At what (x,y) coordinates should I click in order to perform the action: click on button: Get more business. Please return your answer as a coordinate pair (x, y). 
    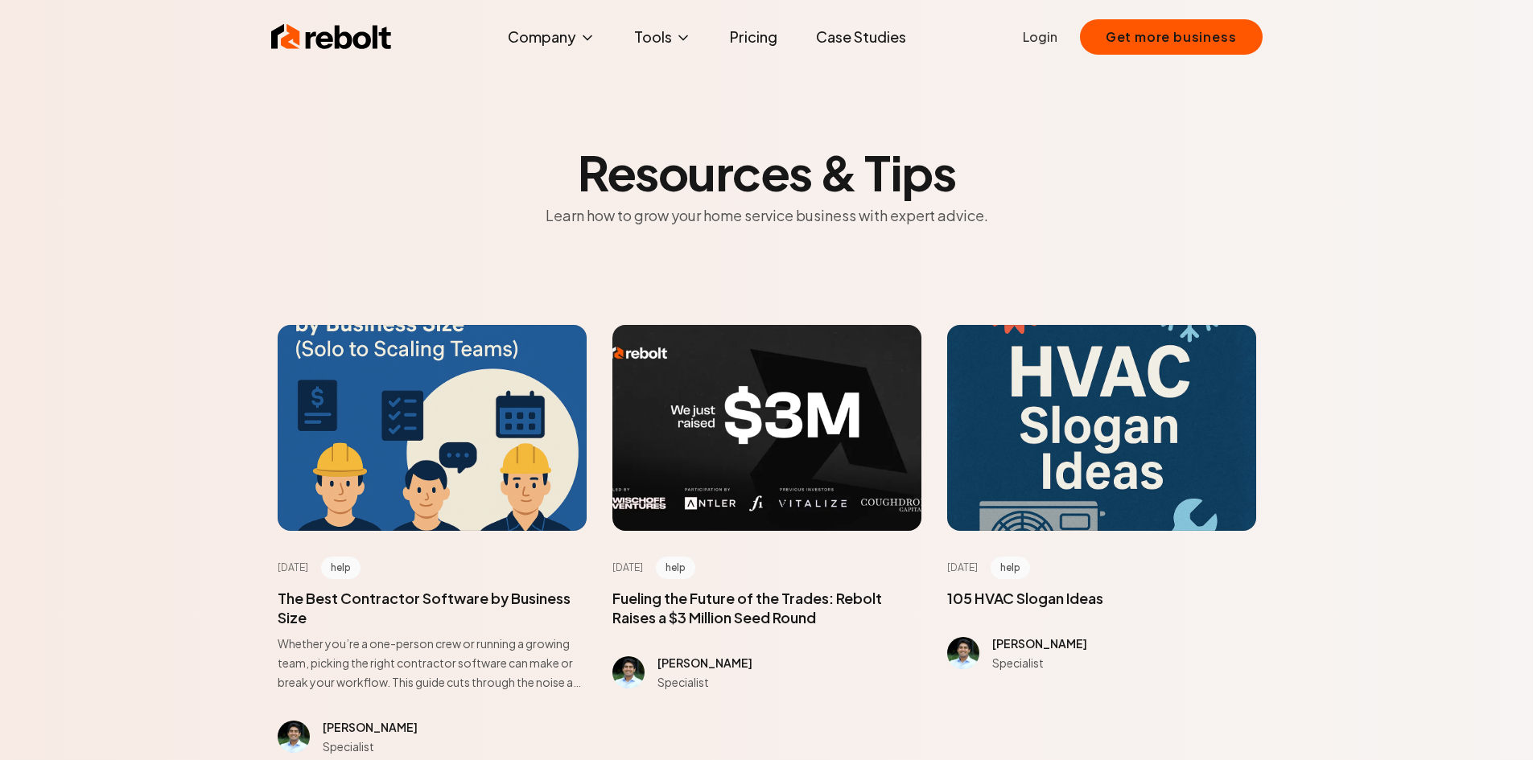
    Looking at the image, I should click on (1171, 37).